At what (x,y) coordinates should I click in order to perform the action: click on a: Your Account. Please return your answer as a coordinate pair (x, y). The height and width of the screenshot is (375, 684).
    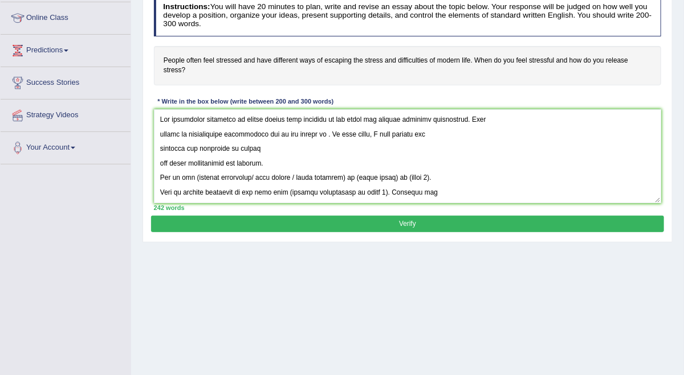
    Looking at the image, I should click on (66, 146).